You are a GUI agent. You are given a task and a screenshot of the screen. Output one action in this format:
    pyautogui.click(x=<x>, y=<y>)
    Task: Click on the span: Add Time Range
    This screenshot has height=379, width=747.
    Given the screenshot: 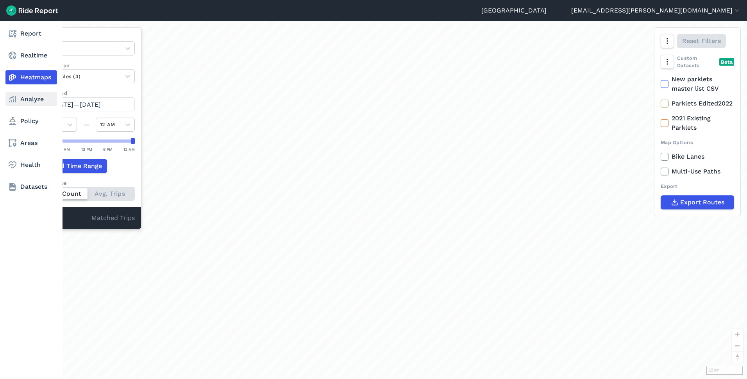 What is the action you would take?
    pyautogui.click(x=77, y=166)
    